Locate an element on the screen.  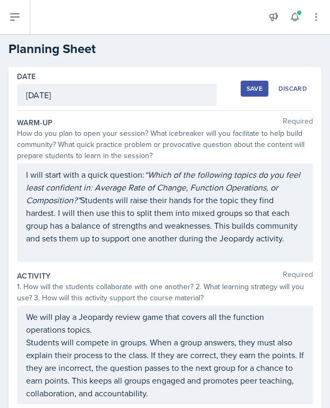
div: How do you plan to open your session? What icebreaker will you facilitate to help build community... is located at coordinates (165, 144).